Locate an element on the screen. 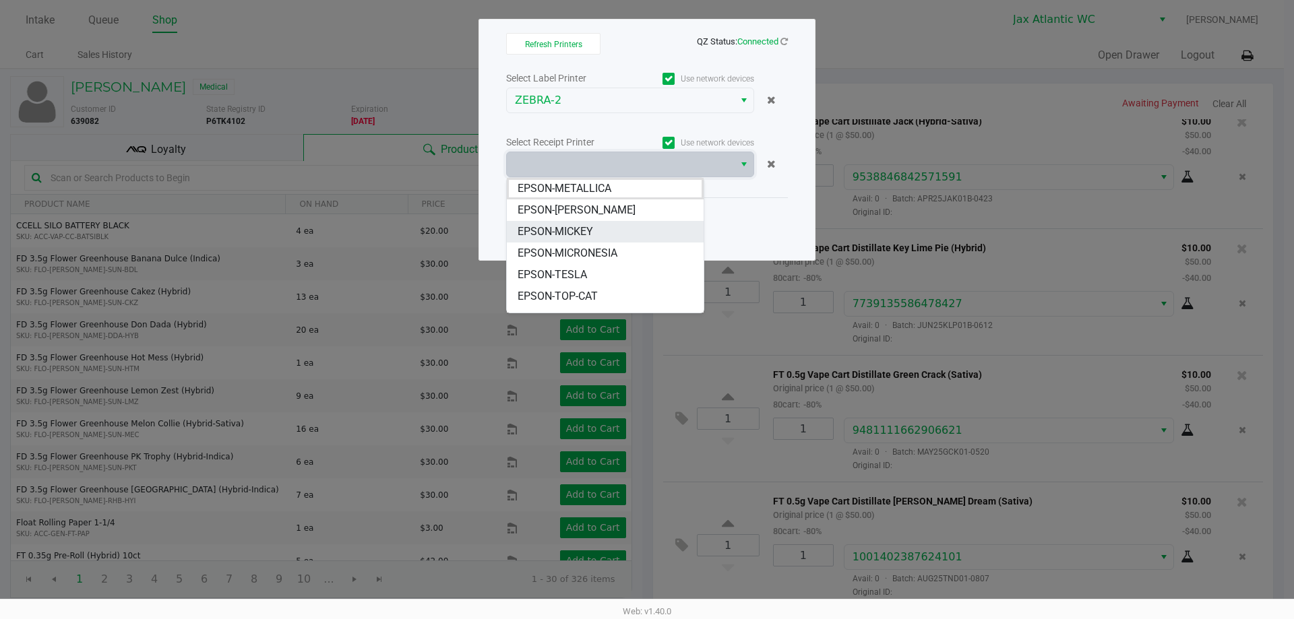 The height and width of the screenshot is (619, 1294). div: Select Label Printer is located at coordinates (568, 78).